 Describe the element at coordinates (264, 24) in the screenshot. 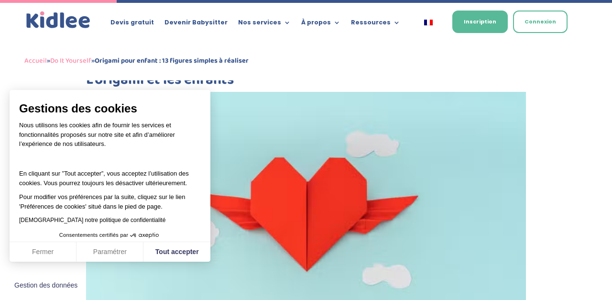

I see `a: Nos services` at that location.